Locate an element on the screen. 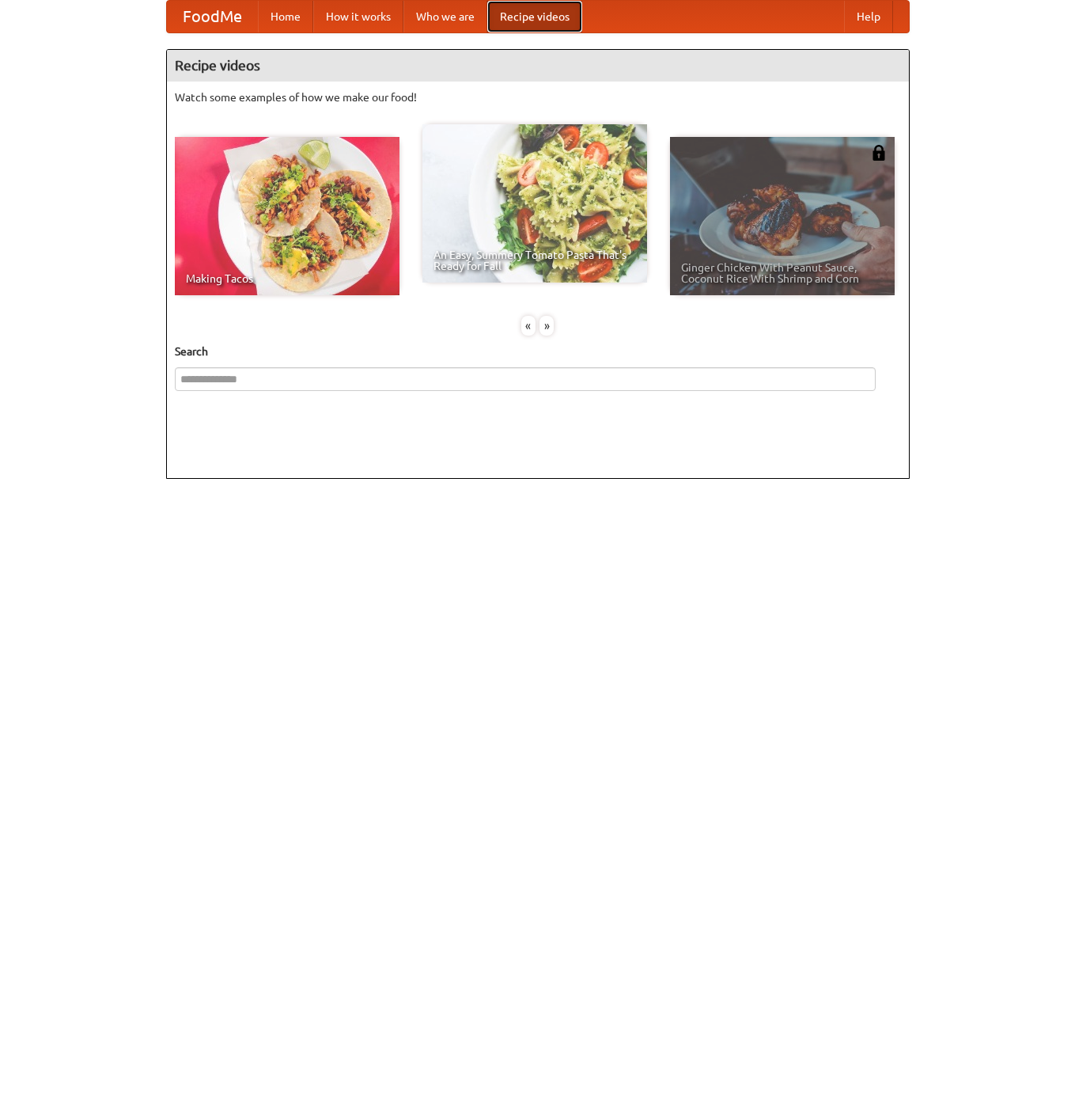 Image resolution: width=1075 pixels, height=1120 pixels. img: 483408.png is located at coordinates (879, 152).